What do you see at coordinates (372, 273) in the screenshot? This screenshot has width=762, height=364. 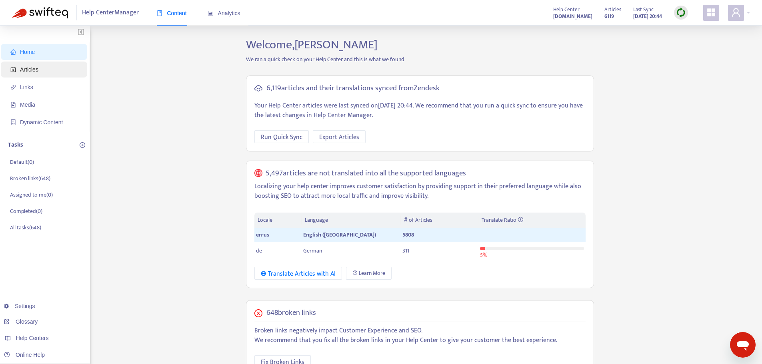 I see `span: Learn More` at bounding box center [372, 273].